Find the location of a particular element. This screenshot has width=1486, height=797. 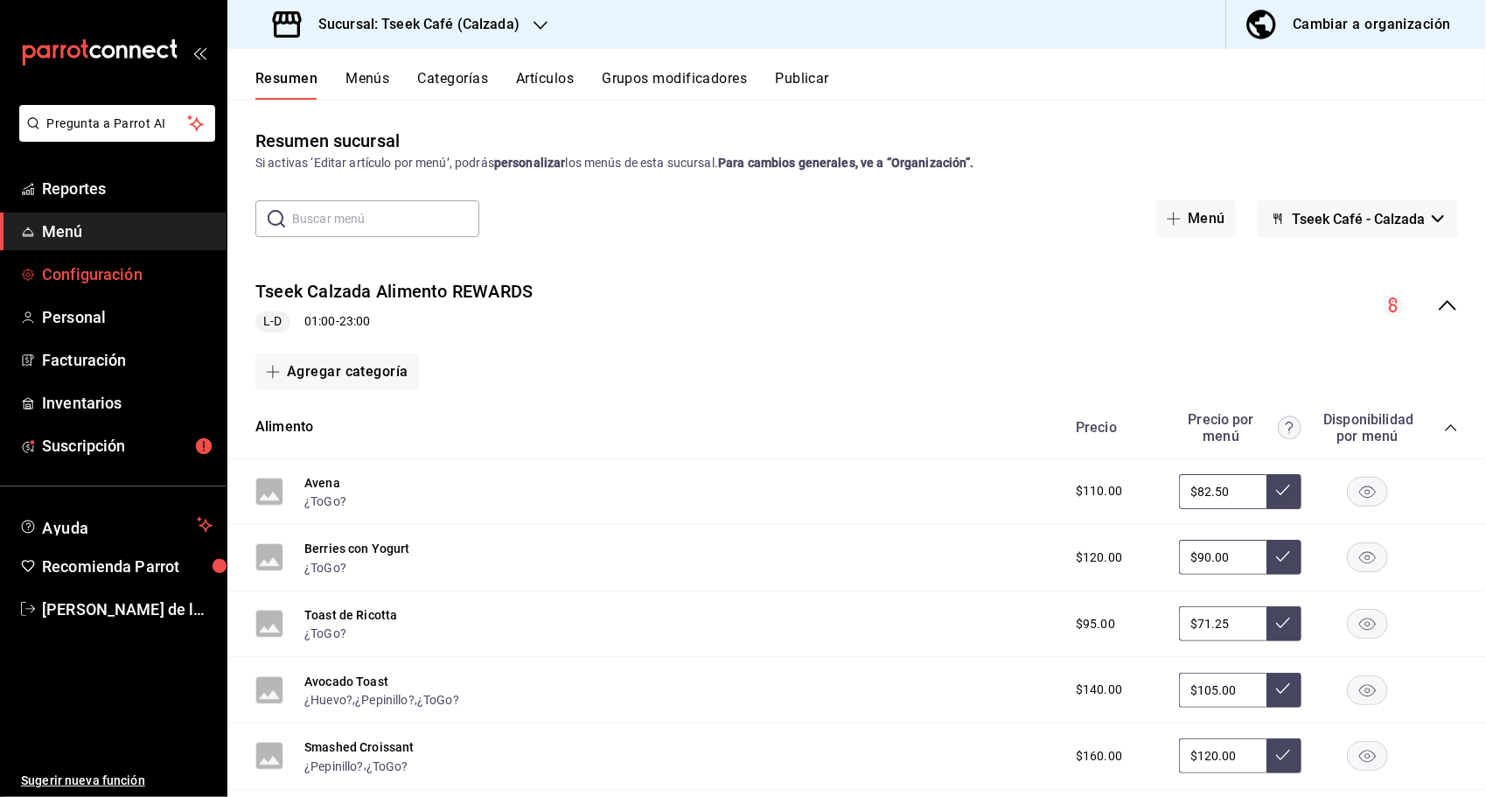

div: Resumen sucursal is located at coordinates (327, 141).